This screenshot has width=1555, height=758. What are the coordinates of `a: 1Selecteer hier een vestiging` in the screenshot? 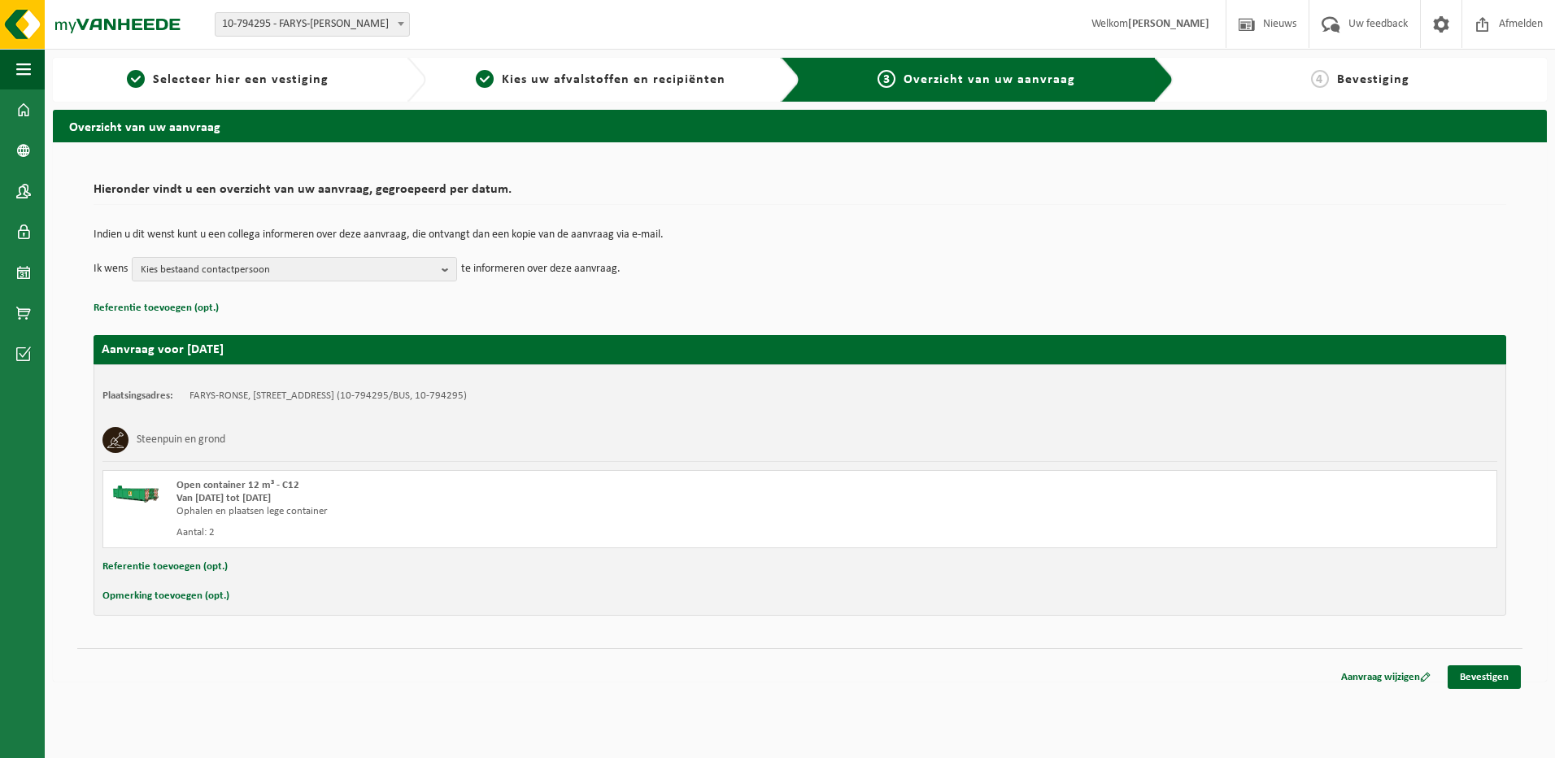 It's located at (227, 80).